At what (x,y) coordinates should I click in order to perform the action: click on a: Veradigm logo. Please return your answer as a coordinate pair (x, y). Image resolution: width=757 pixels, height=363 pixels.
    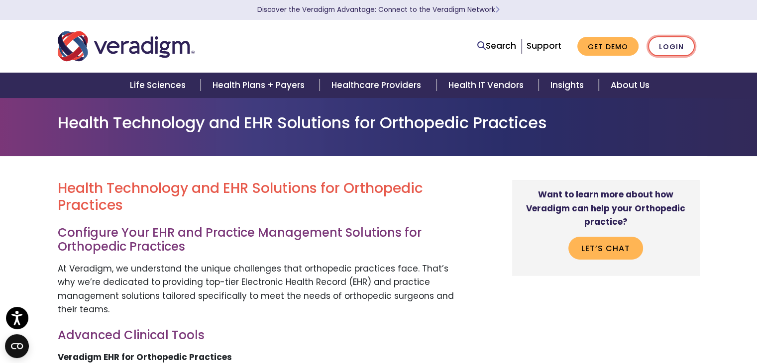
    Looking at the image, I should click on (126, 46).